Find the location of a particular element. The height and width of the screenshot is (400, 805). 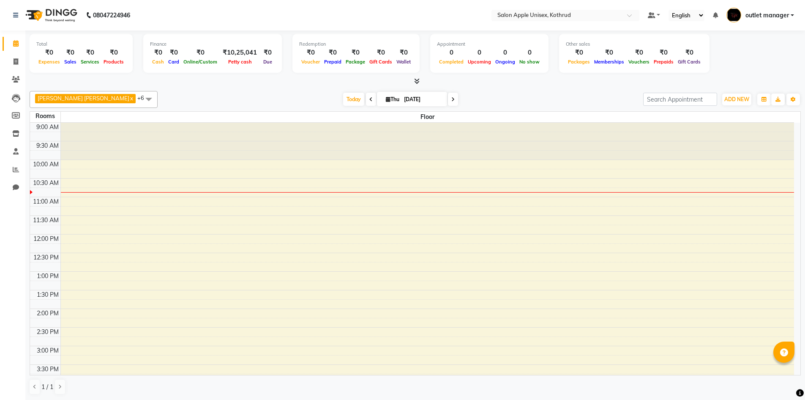

div: 11:30 AM is located at coordinates (46, 220).